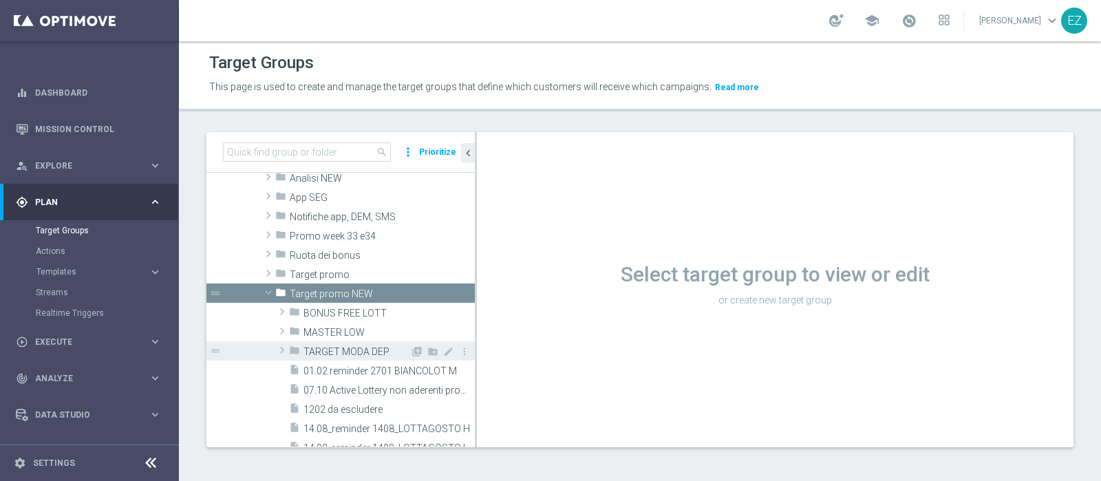 The image size is (1101, 481). Describe the element at coordinates (82, 166) in the screenshot. I see `div: Explore` at that location.